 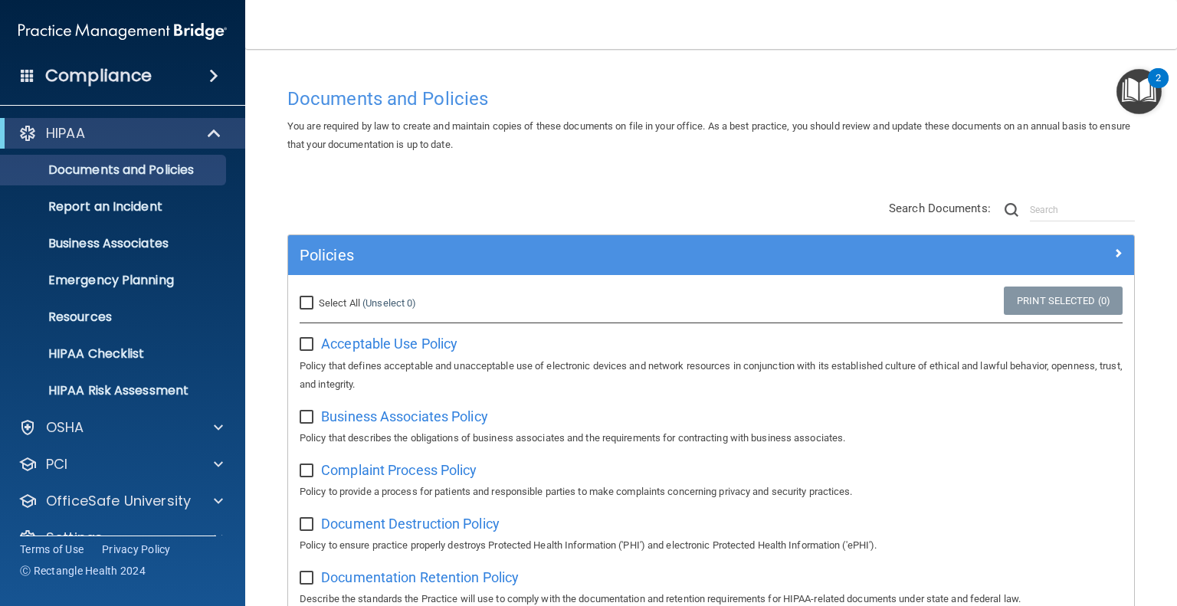 I want to click on p: HIPAA Risk Assessment, so click(x=114, y=391).